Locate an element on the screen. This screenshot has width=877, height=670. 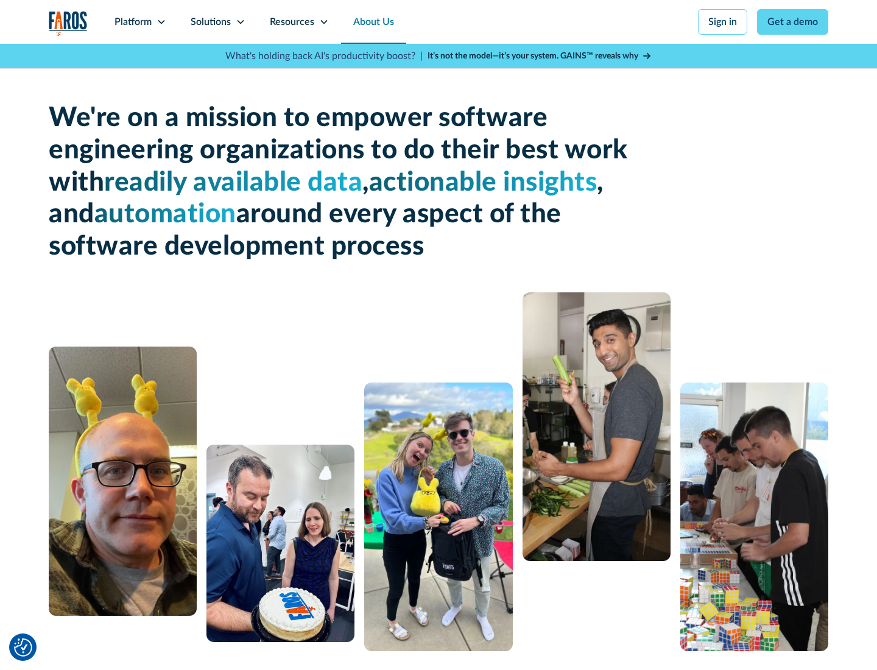
a: It’s not the model—it’s your system. GAINS™ reveals why is located at coordinates (540, 56).